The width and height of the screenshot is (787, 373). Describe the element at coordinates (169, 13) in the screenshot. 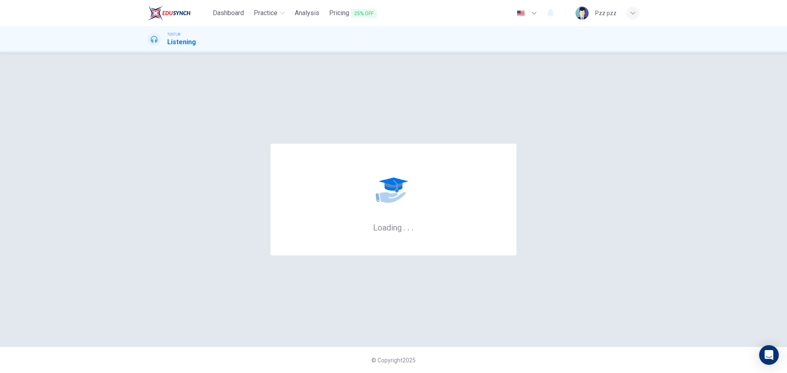

I see `img: EduSynch logo` at that location.